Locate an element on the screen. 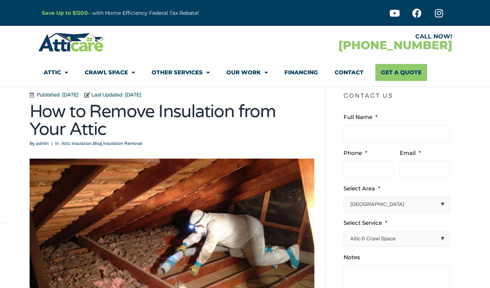  label: Select Service is located at coordinates (365, 223).